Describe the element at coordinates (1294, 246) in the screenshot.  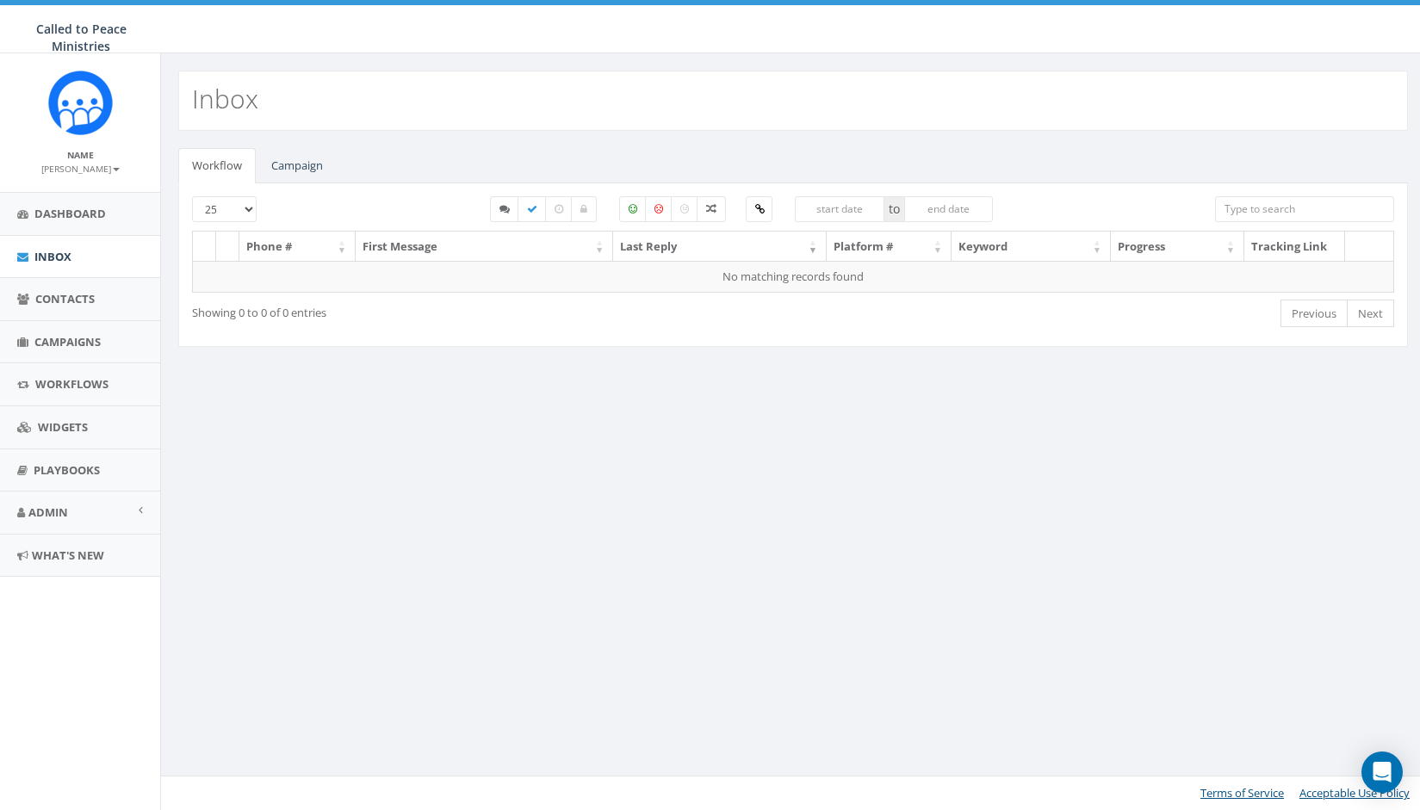
I see `th: Tracking Link` at that location.